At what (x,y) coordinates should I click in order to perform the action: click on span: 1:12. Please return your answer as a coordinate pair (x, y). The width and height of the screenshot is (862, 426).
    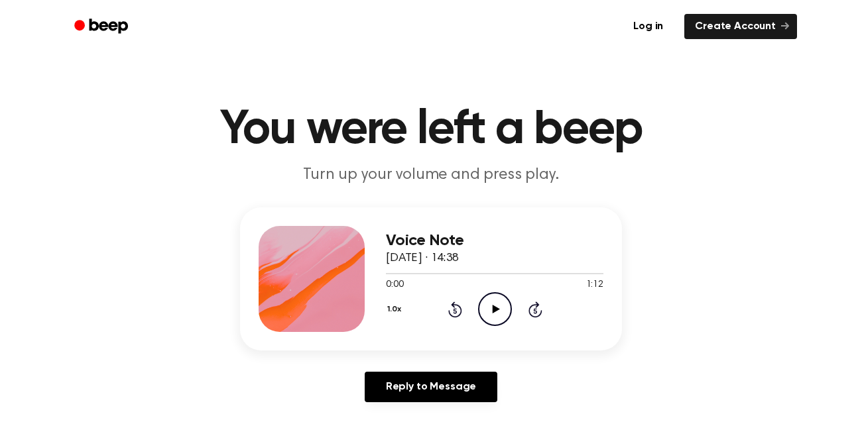
    Looking at the image, I should click on (595, 285).